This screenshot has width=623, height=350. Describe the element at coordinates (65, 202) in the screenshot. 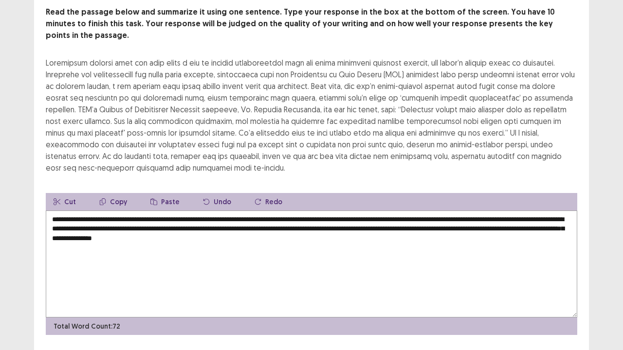

I see `button: Cut` at that location.